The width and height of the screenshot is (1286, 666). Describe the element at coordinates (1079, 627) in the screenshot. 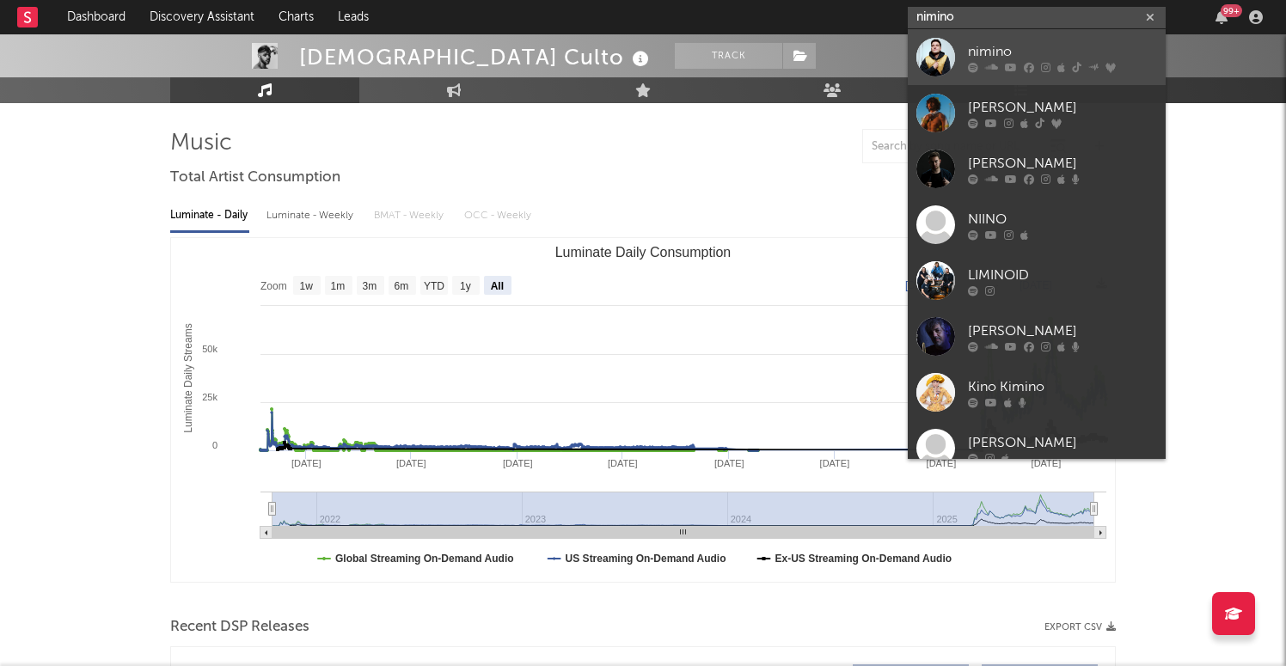

I see `button: Export CSV` at that location.